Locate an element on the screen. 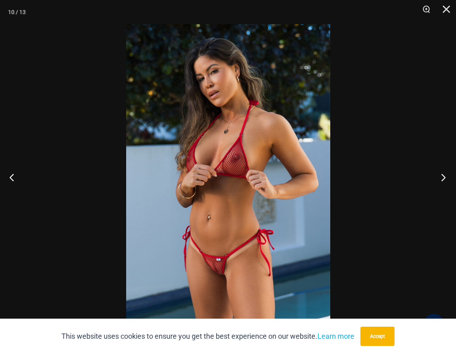  p: This website uses cookies to ensure you get the best experience on our website. is located at coordinates (208, 336).